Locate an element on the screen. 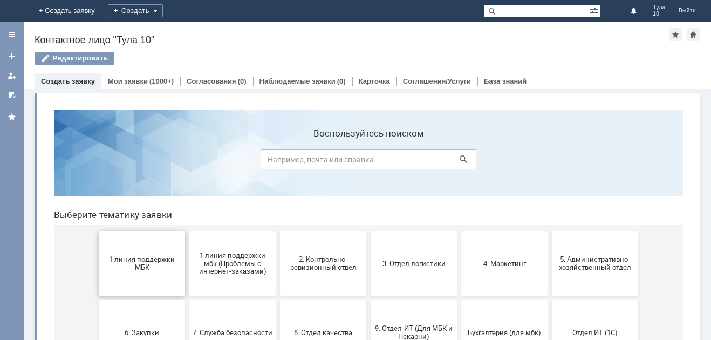 The image size is (711, 340). a: База знаний is located at coordinates (505, 81).